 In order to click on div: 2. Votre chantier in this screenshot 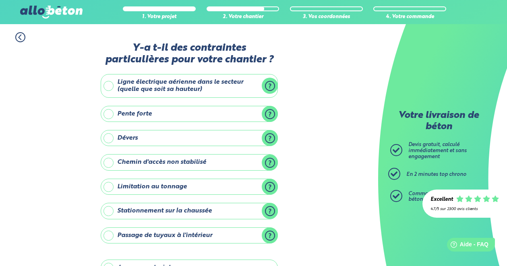, I will do `click(243, 17)`.